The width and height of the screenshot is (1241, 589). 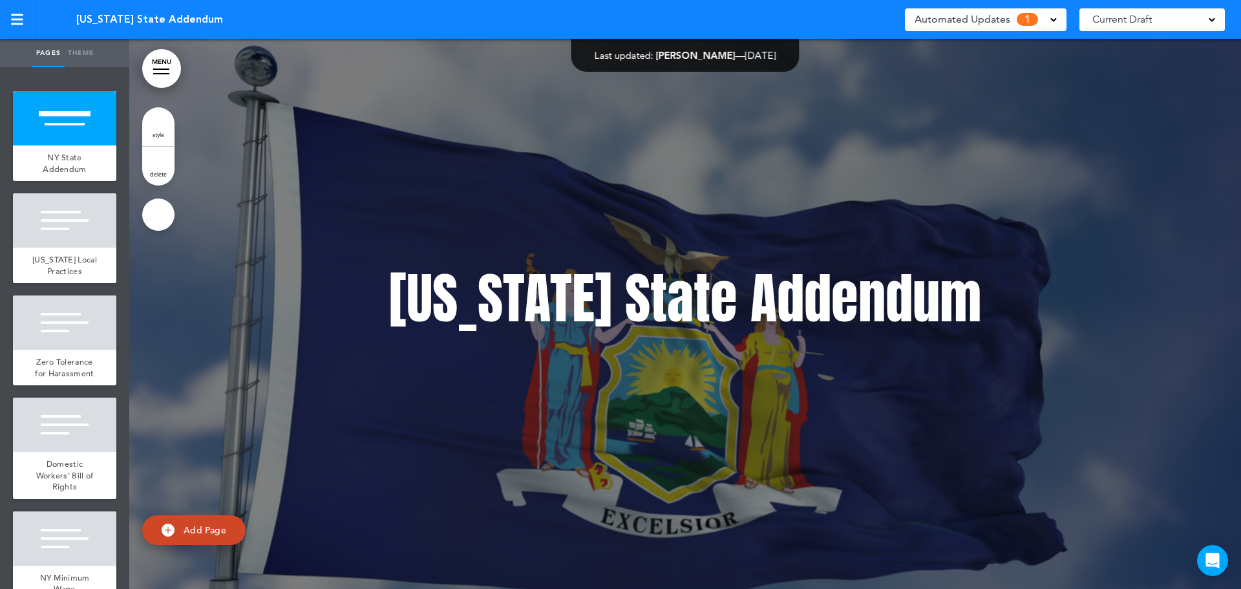 I want to click on span: Add Page, so click(x=205, y=530).